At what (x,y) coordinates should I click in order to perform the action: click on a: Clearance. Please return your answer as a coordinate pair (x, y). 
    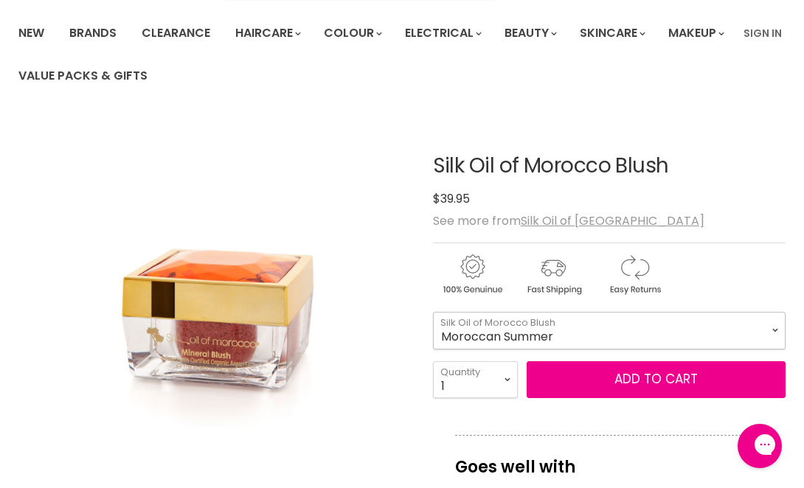
    Looking at the image, I should click on (176, 33).